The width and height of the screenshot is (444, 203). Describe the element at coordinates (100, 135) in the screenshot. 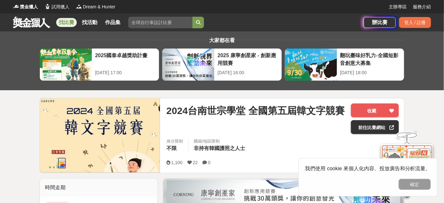

I see `img: Cover Image` at that location.